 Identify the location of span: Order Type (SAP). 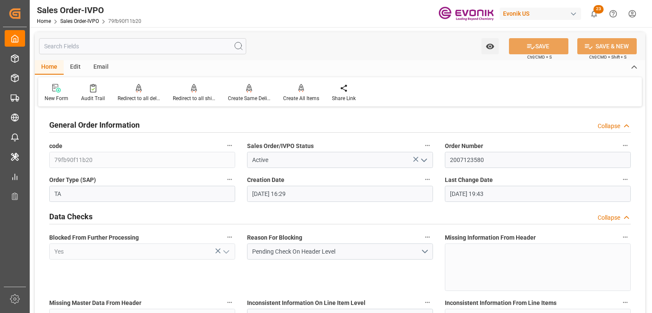
(73, 180).